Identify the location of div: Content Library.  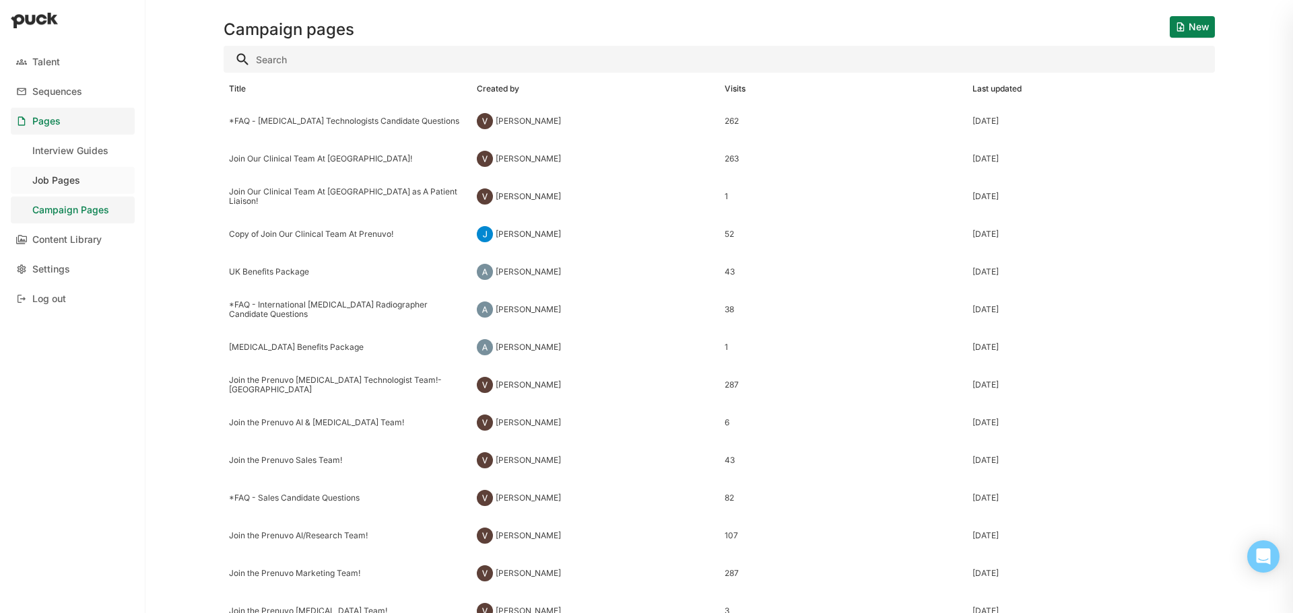
(67, 240).